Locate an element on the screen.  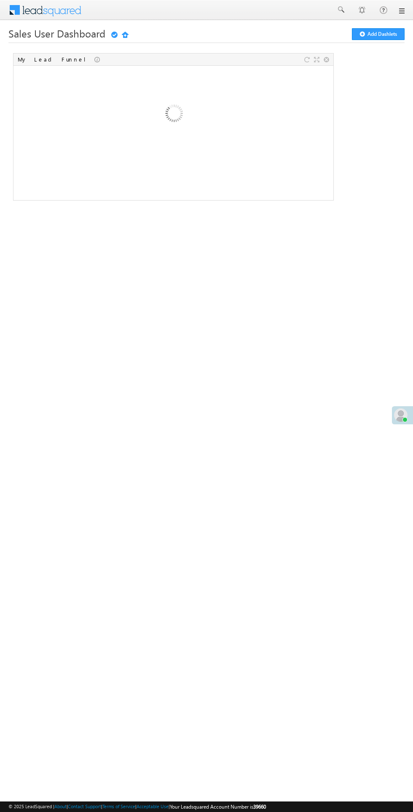
span: Your Leadsquared Account Number is is located at coordinates (218, 807).